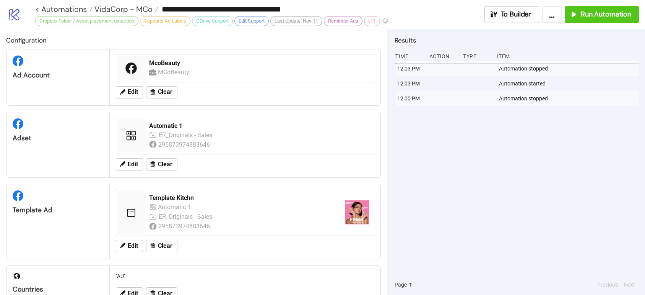  I want to click on img: https://scontent-fra3-1.xx.fbcdn.net/v/t45.1600-4/479724001_120216927173110694_899479758034190333..., so click(357, 212).